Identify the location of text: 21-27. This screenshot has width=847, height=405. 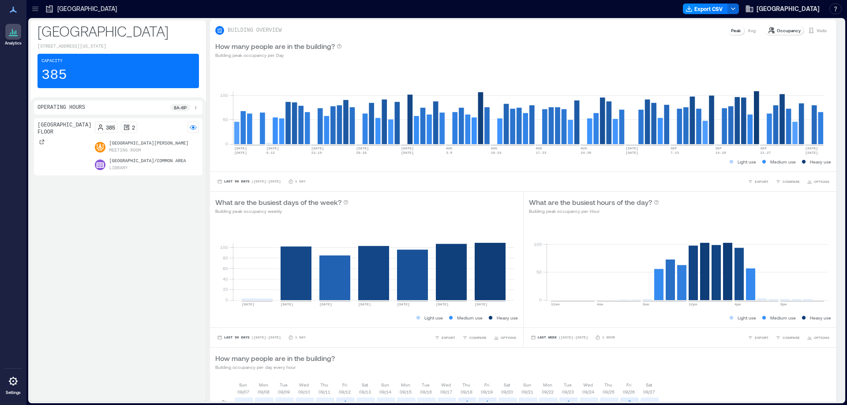
(766, 153).